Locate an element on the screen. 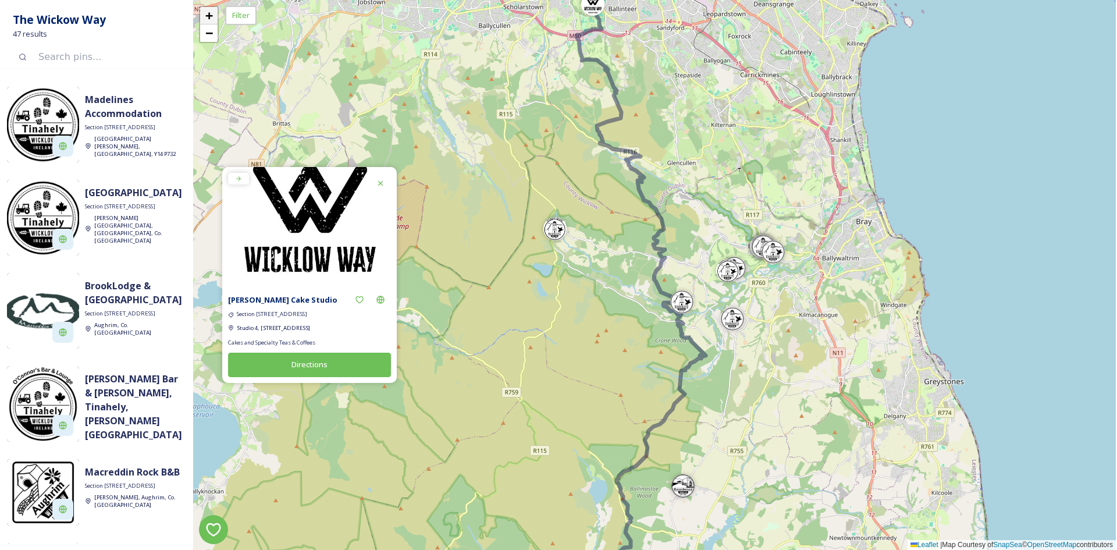 This screenshot has height=550, width=1117. img: WCT%20STamps%20%5B2021%5D%20v32B%20%28Jan%202021%20FINAL-%20OUTLINED%29-06.jpg is located at coordinates (43, 492).